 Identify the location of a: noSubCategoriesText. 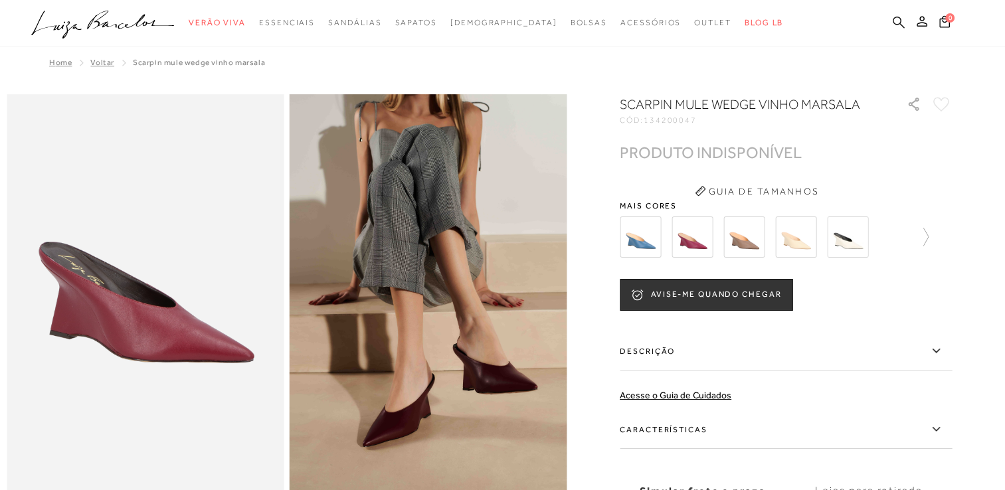
(503, 23).